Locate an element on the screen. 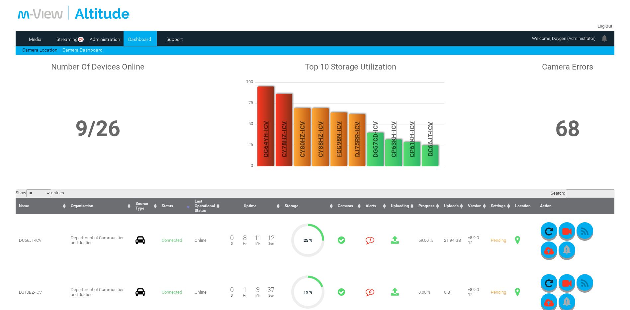 The image size is (630, 310). span: Name is located at coordinates (24, 206).